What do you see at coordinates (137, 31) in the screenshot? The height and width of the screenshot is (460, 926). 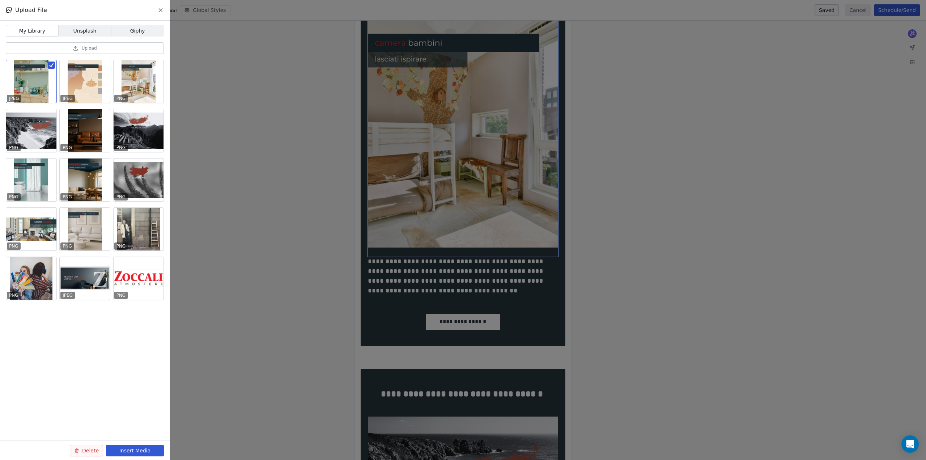 I see `span: Giphy` at bounding box center [137, 31].